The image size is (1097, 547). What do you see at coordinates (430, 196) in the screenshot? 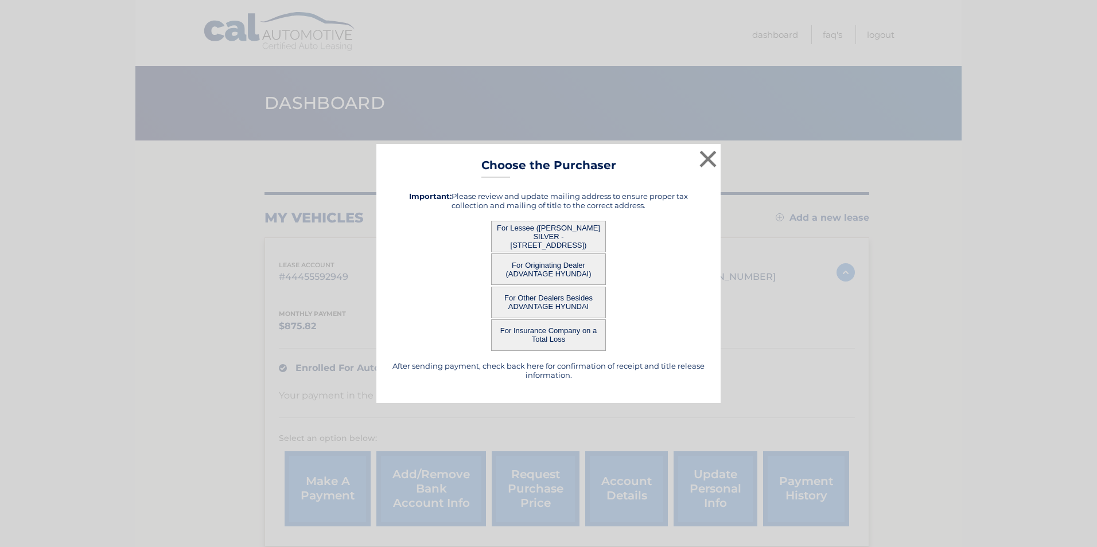
I see `strong: Important:` at bounding box center [430, 196].